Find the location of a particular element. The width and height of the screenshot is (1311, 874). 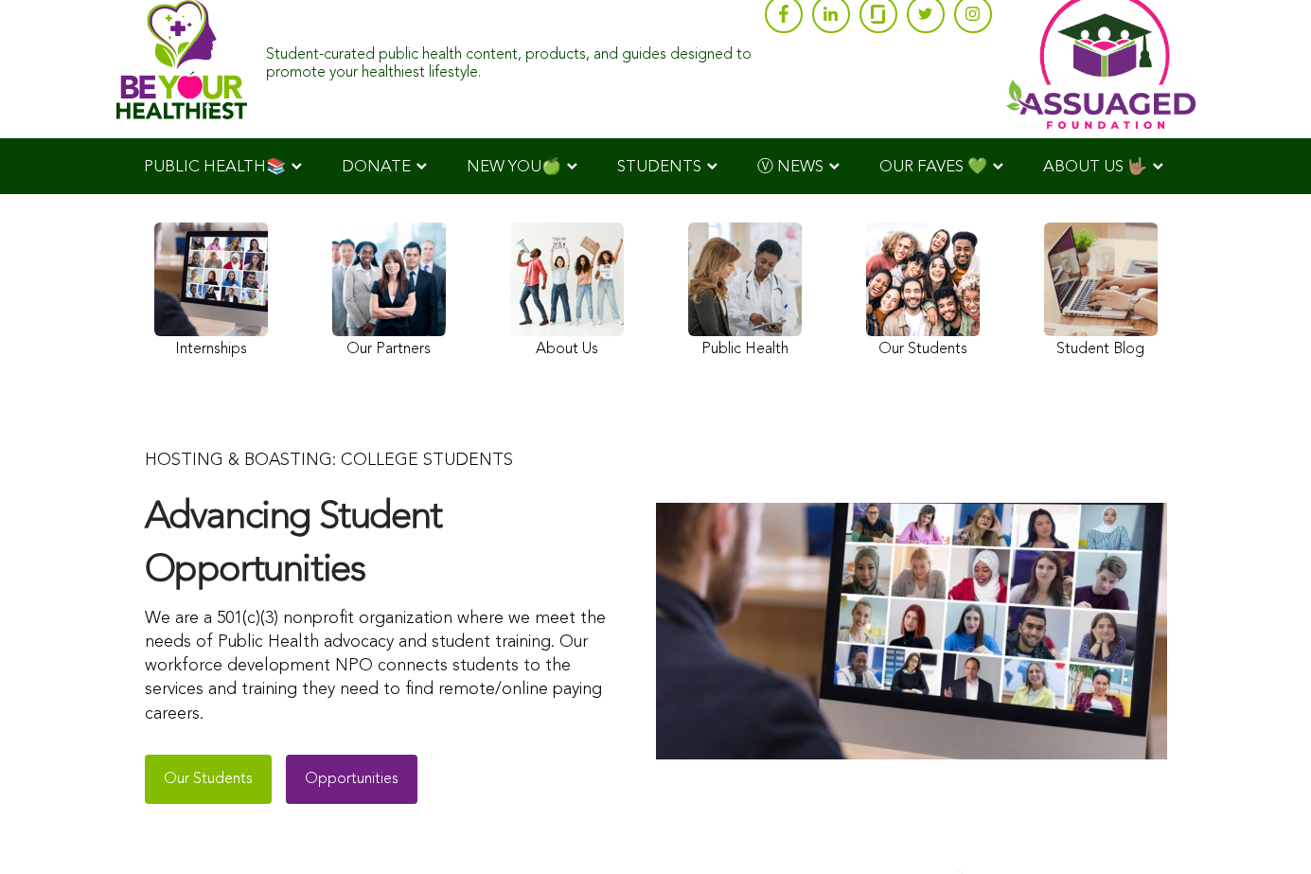

strong: Advancing Student Opportunities is located at coordinates (293, 544).